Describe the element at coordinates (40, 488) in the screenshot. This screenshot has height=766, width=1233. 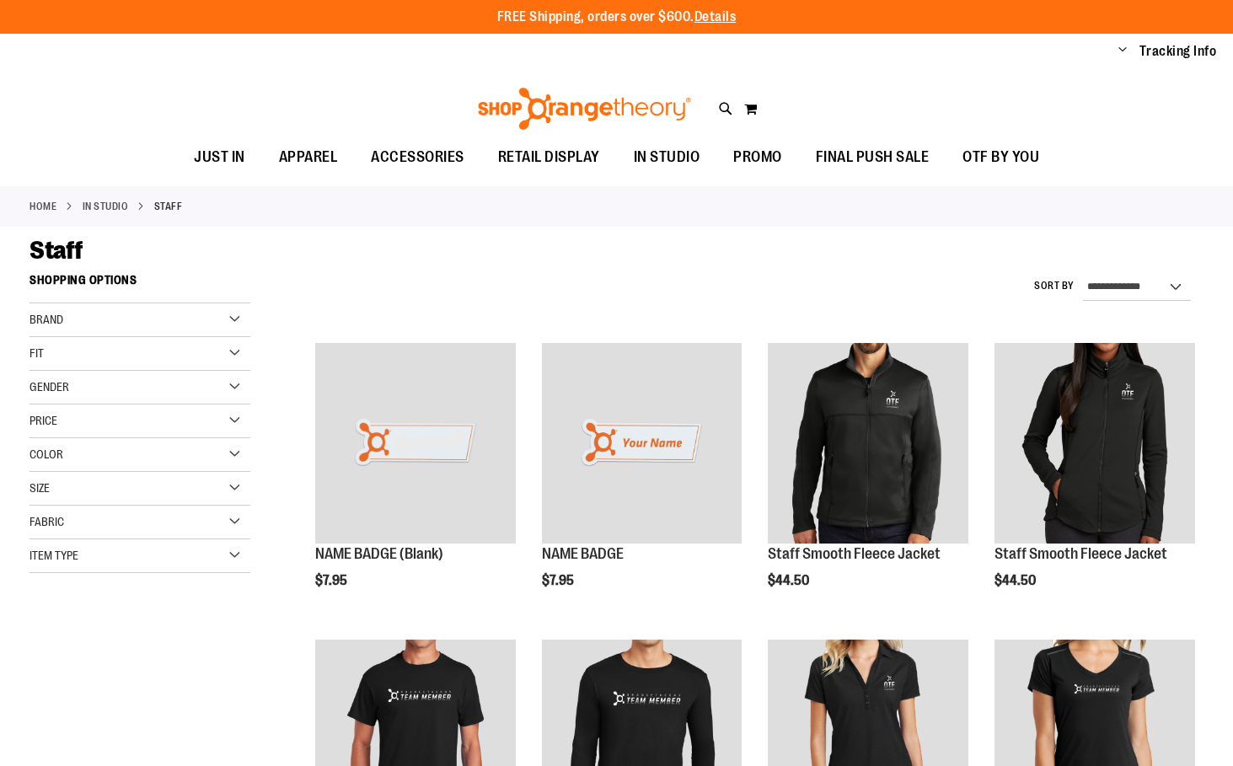
I see `span: Size` at that location.